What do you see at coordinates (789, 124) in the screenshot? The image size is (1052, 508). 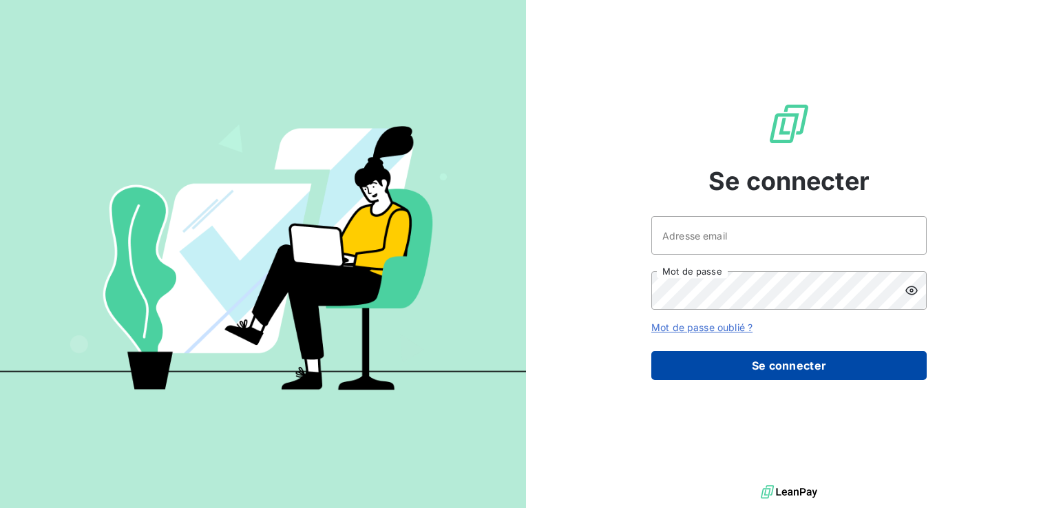 I see `img: Logo LeanPay` at bounding box center [789, 124].